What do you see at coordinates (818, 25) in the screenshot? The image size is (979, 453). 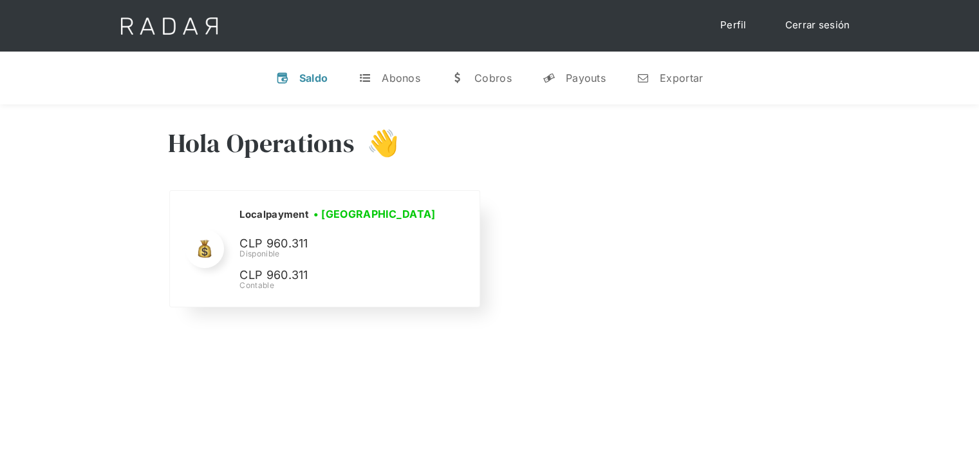 I see `a: Cerrar sesión` at bounding box center [818, 25].